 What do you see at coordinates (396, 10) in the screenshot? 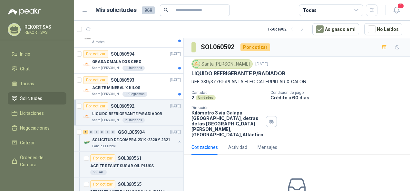
I see `button: 1` at bounding box center [396, 10].